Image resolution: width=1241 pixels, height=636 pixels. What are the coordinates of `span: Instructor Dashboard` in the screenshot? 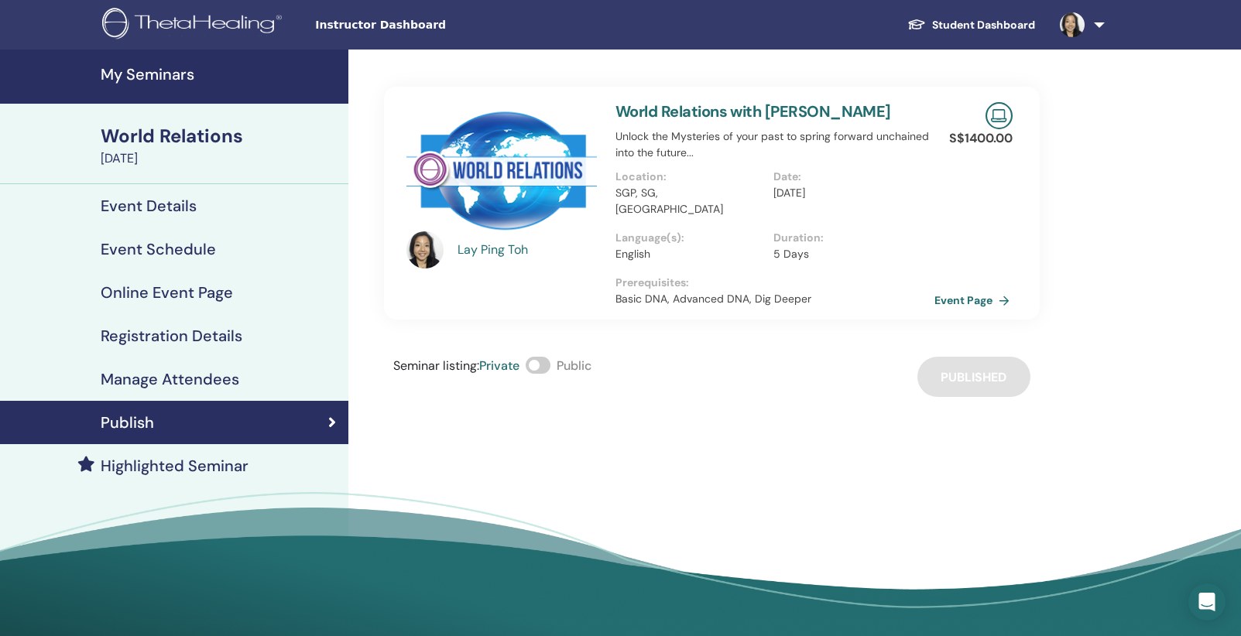 It's located at (431, 25).